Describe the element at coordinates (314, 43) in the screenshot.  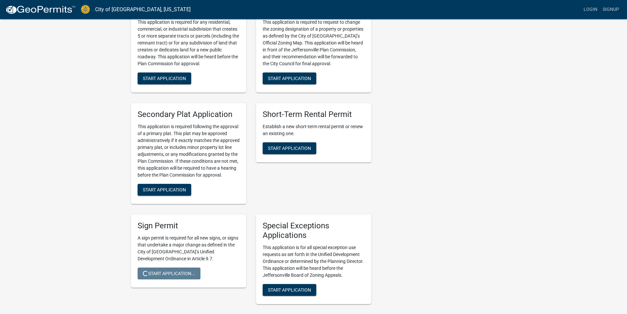
I see `p: This application is required to request to change the zoning designation of a property or propert...` at that location.